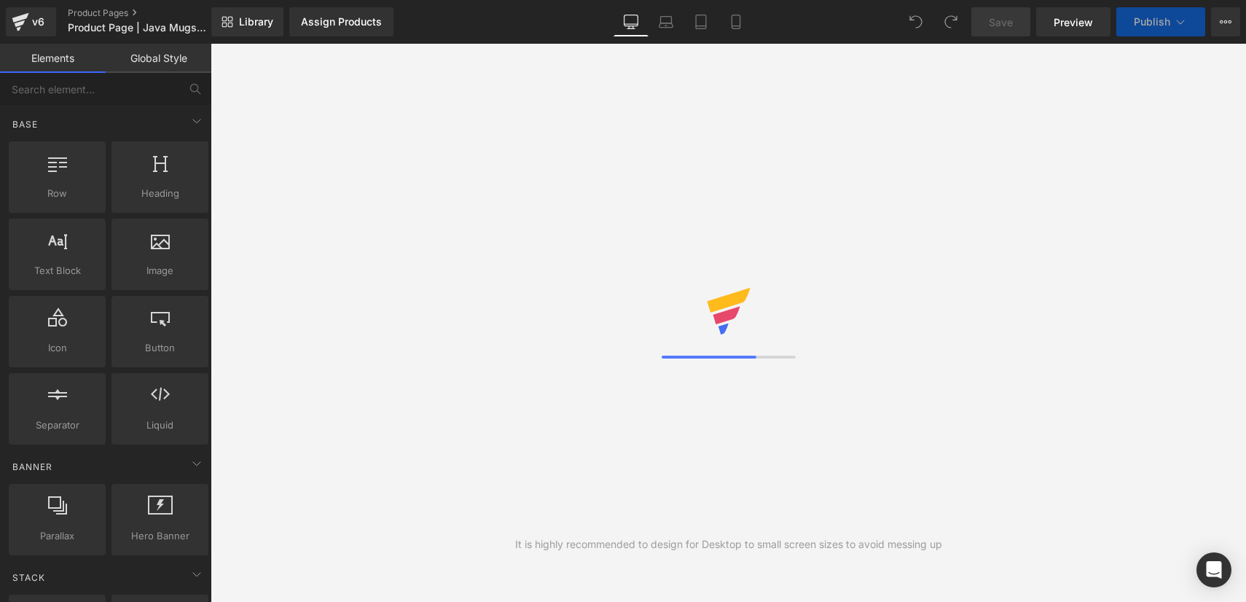 This screenshot has height=602, width=1246. What do you see at coordinates (57, 536) in the screenshot?
I see `span: Parallax` at bounding box center [57, 536].